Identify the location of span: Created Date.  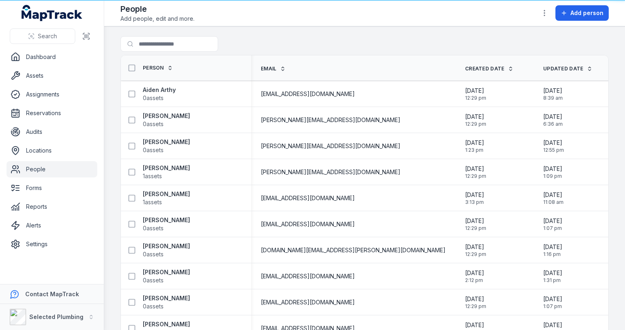
(484, 69).